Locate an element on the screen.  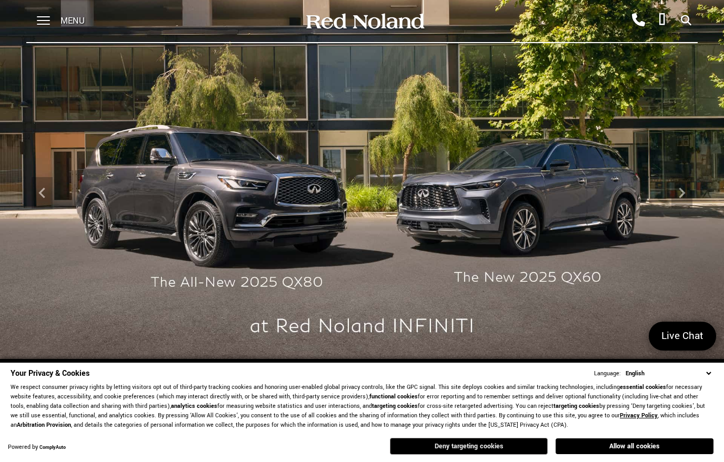
div: Next is located at coordinates (682, 193).